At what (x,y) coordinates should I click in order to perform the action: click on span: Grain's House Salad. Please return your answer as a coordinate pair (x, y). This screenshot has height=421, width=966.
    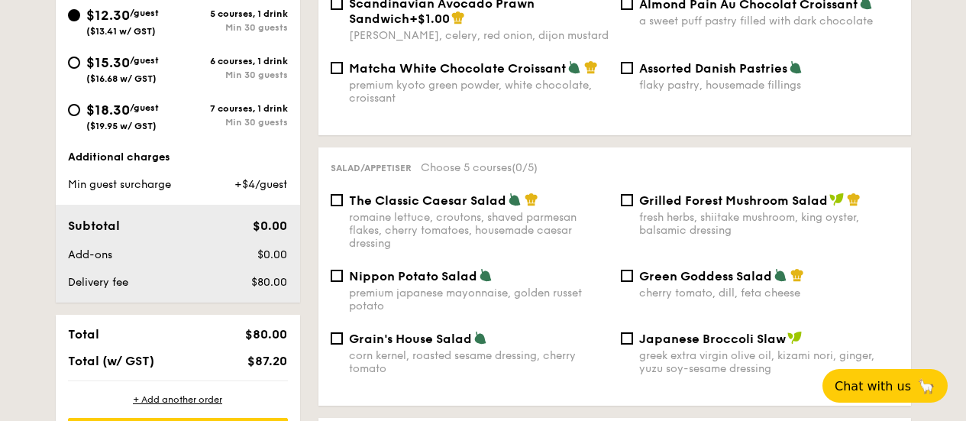
    Looking at the image, I should click on (410, 338).